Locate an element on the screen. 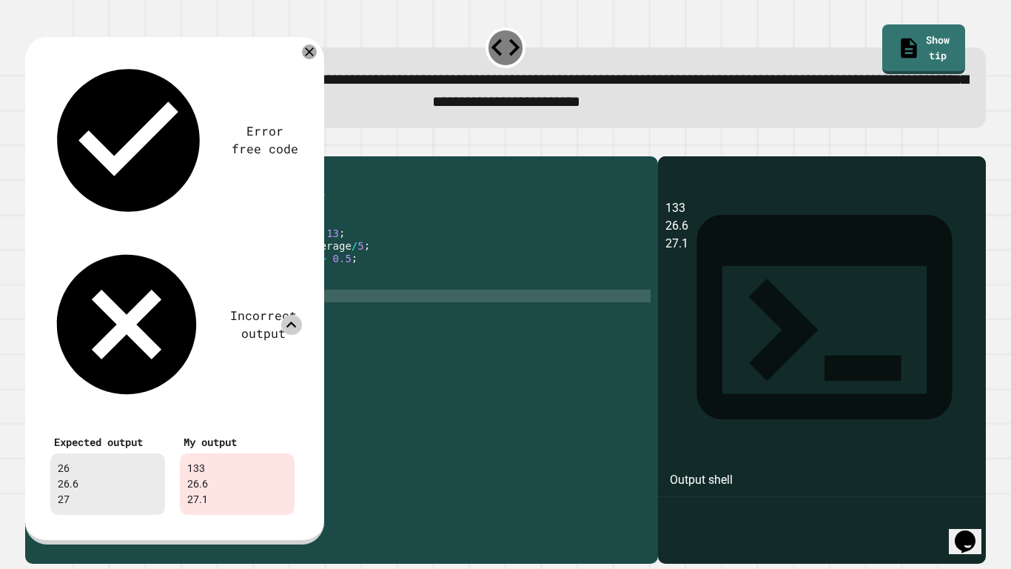 The width and height of the screenshot is (1011, 569). div: My output is located at coordinates (237, 441).